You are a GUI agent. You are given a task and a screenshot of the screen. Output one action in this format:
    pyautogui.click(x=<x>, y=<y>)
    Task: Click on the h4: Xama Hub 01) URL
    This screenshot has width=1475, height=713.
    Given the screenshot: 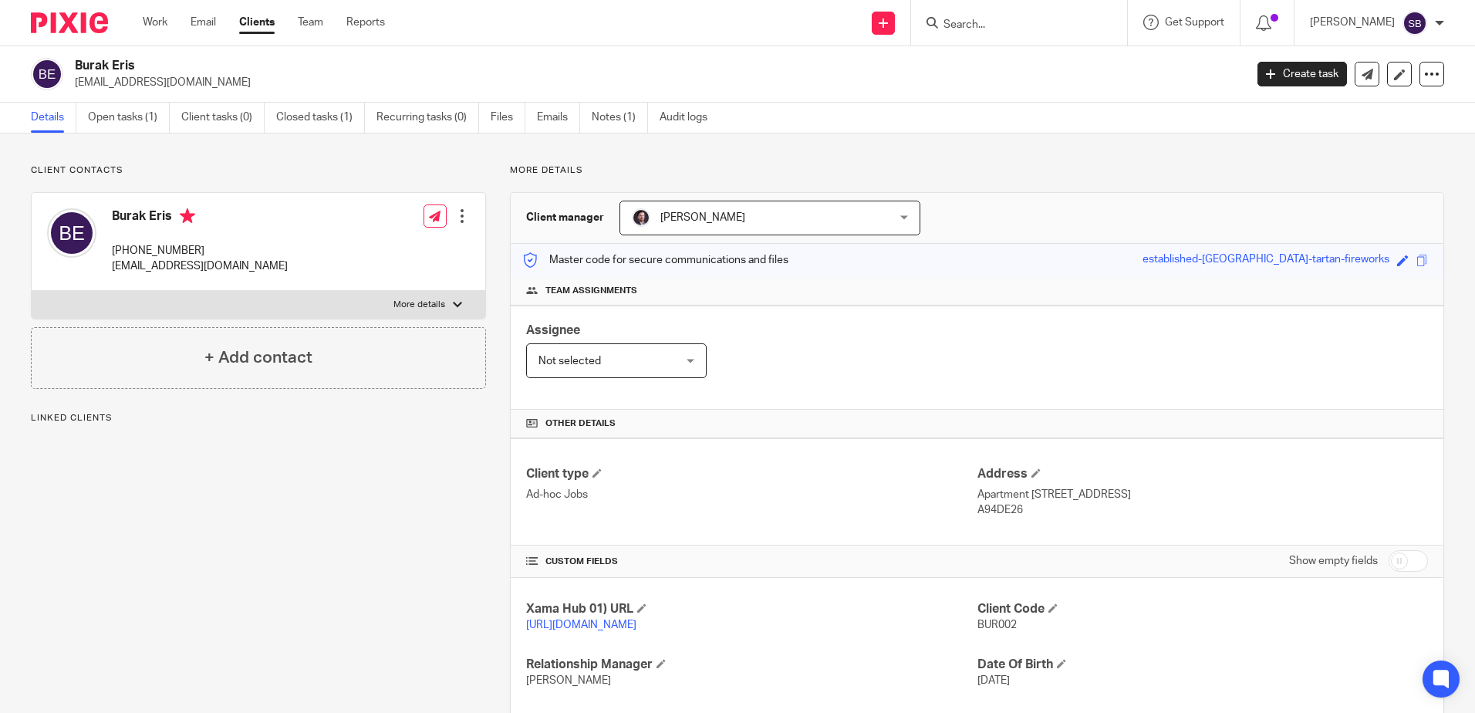 What is the action you would take?
    pyautogui.click(x=751, y=609)
    